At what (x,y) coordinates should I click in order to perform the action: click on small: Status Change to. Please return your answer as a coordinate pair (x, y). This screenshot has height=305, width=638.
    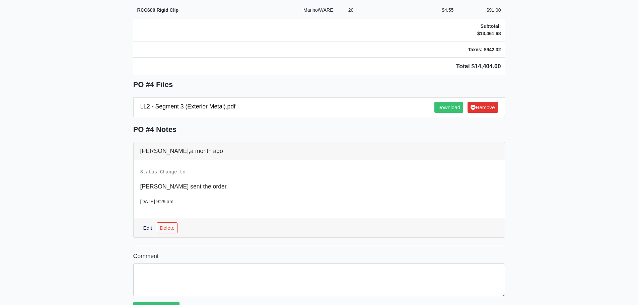
    Looking at the image, I should click on (163, 172).